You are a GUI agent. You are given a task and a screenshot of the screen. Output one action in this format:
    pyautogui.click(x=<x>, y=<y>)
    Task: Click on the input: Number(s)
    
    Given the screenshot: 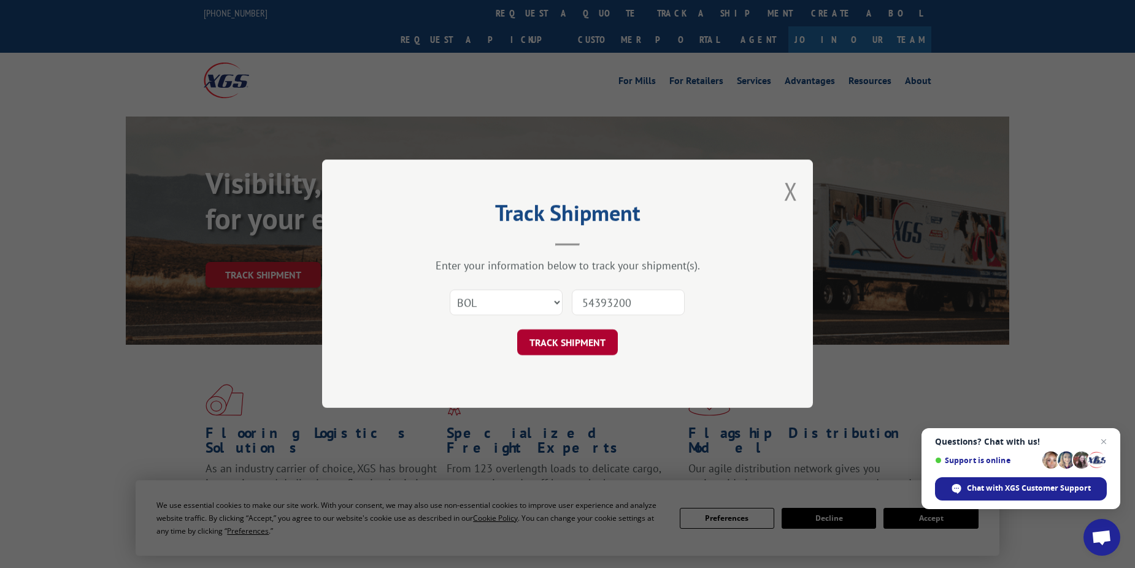 What is the action you would take?
    pyautogui.click(x=628, y=303)
    